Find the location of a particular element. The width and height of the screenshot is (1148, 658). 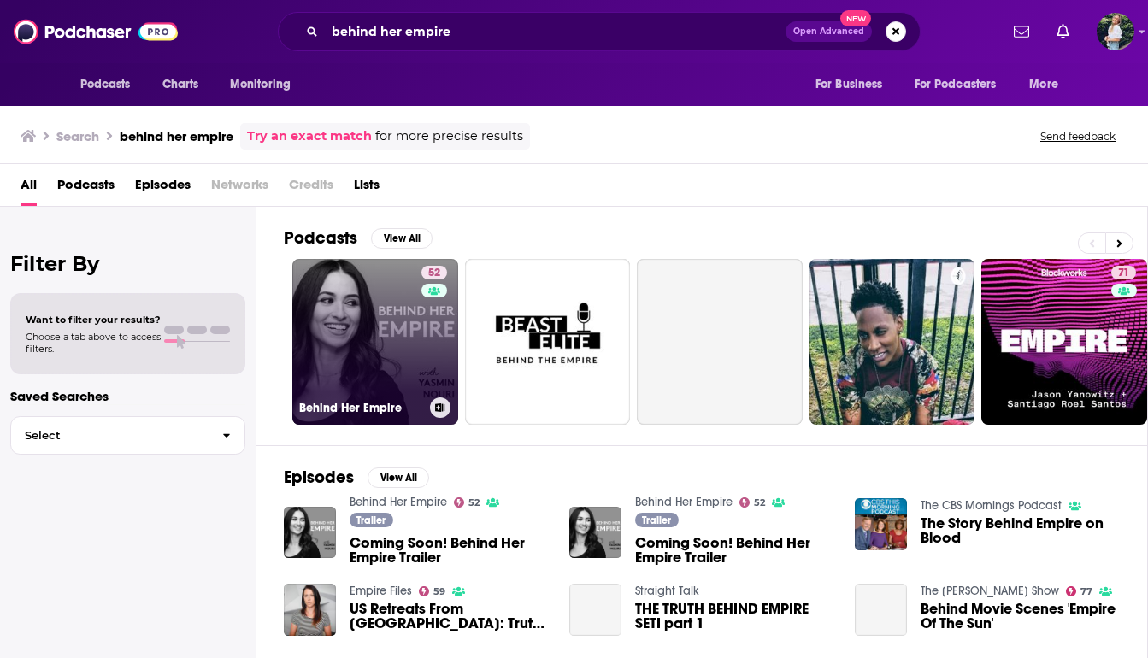

span: For Business is located at coordinates (849, 85).